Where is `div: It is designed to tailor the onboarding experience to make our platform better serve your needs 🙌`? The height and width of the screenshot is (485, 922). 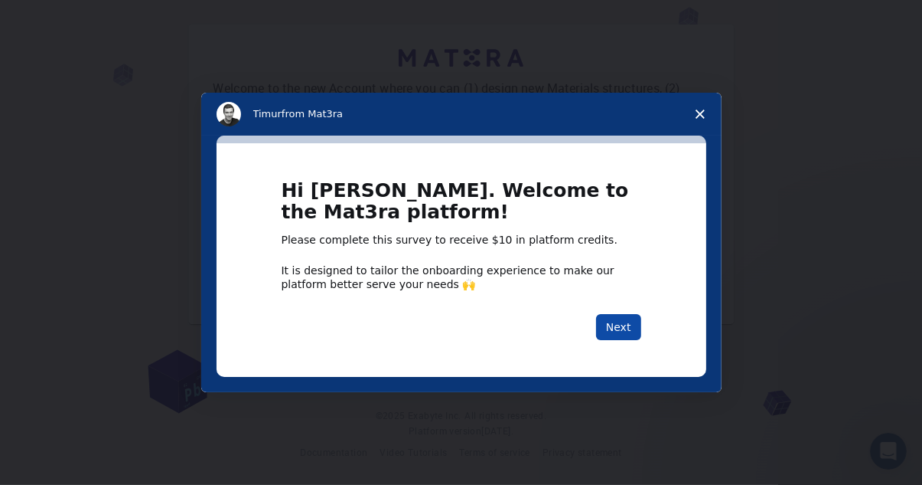 div: It is designed to tailor the onboarding experience to make our platform better serve your needs 🙌 is located at coordinates (462, 277).